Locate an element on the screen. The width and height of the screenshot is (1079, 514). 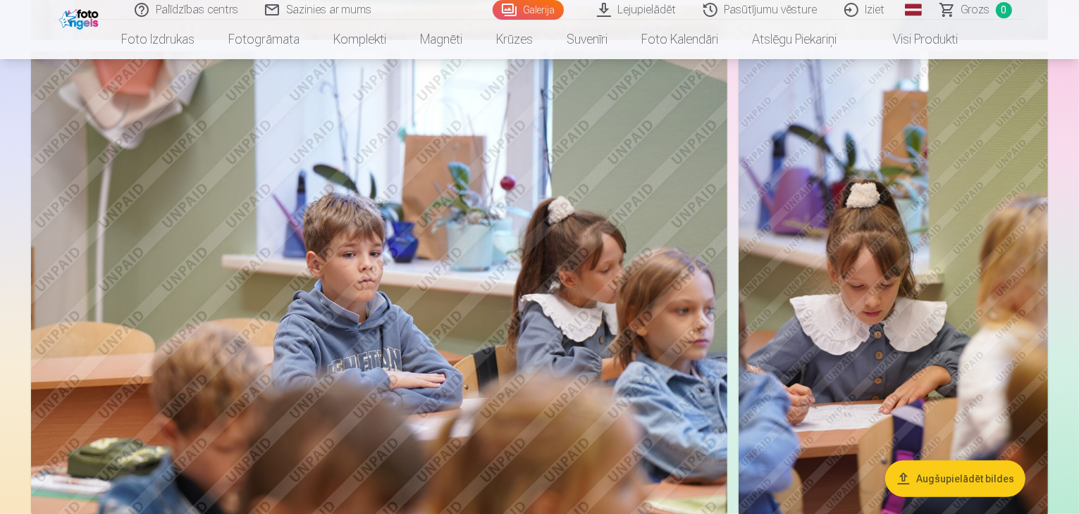
span: 0 is located at coordinates (1004, 10).